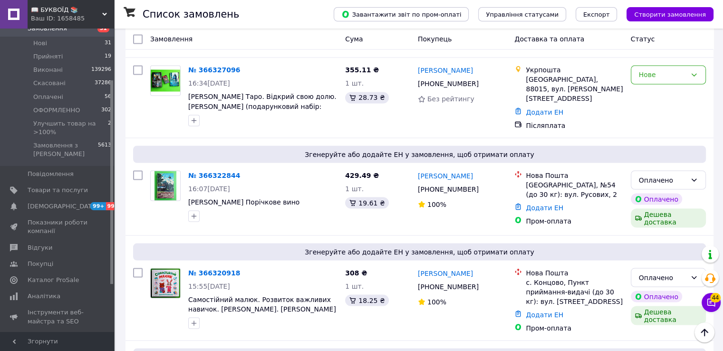 The image size is (723, 351). I want to click on span: Покупці, so click(40, 264).